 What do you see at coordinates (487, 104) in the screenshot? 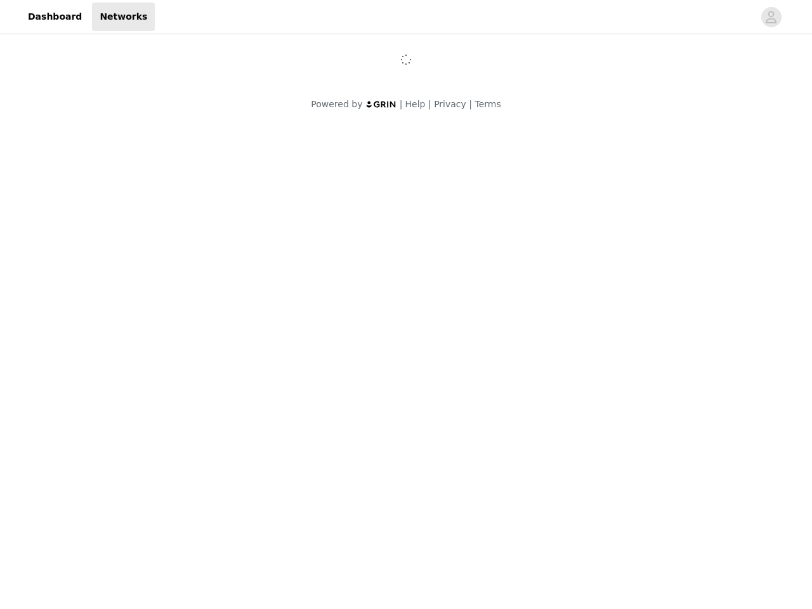
I see `a: Terms` at bounding box center [487, 104].